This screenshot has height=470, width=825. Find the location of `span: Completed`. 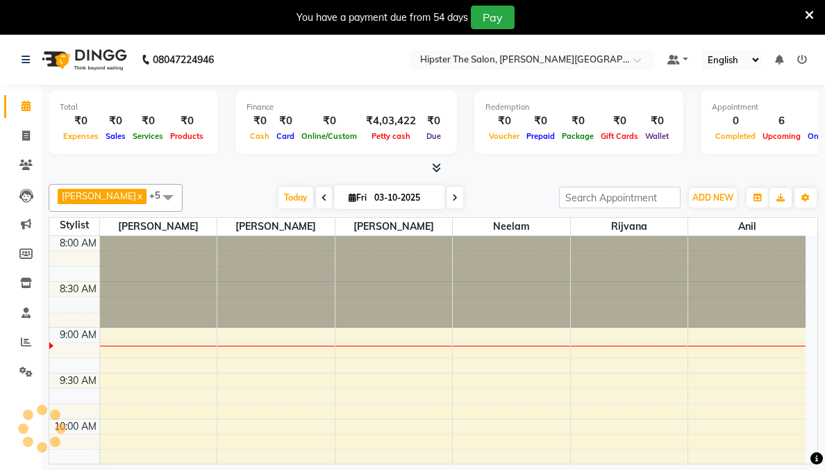

span: Completed is located at coordinates (736, 136).